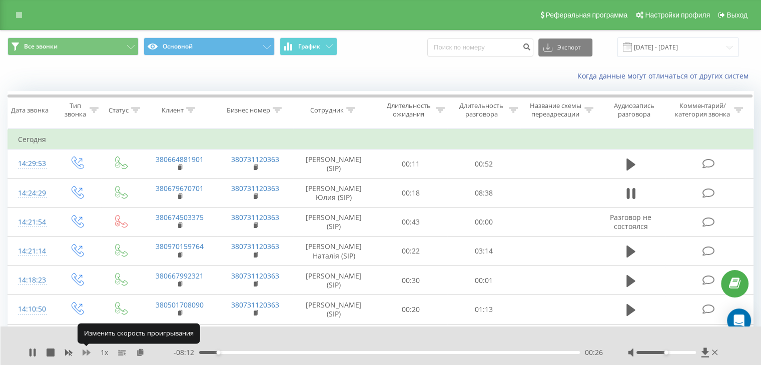 The height and width of the screenshot is (365, 761). I want to click on button: Все звонки, so click(73, 47).